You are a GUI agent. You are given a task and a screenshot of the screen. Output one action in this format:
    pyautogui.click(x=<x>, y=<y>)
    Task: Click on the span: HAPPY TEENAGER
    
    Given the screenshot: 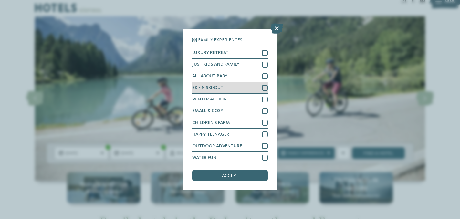 What is the action you would take?
    pyautogui.click(x=211, y=135)
    